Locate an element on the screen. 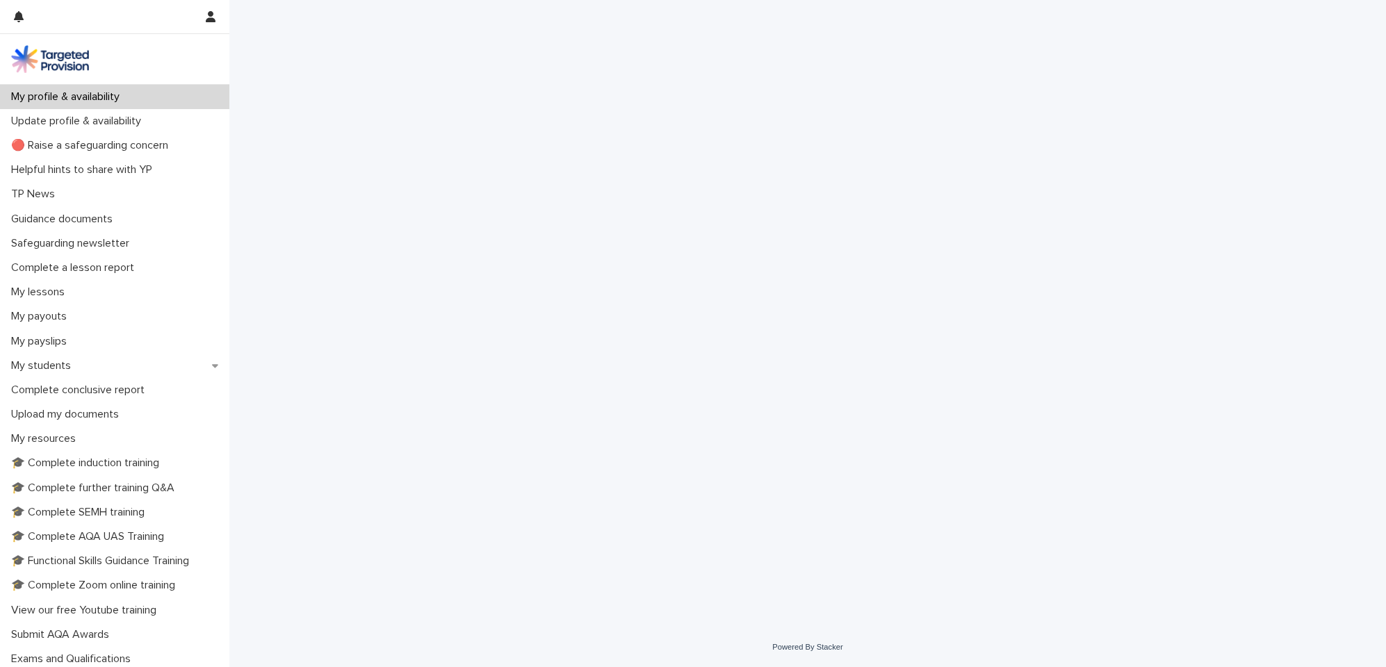 The width and height of the screenshot is (1386, 667). a: Powered By Stacker is located at coordinates (807, 647).